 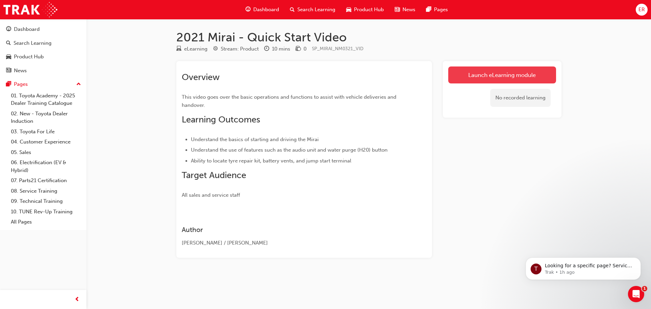 I want to click on a: Launch eLearning module, so click(x=502, y=75).